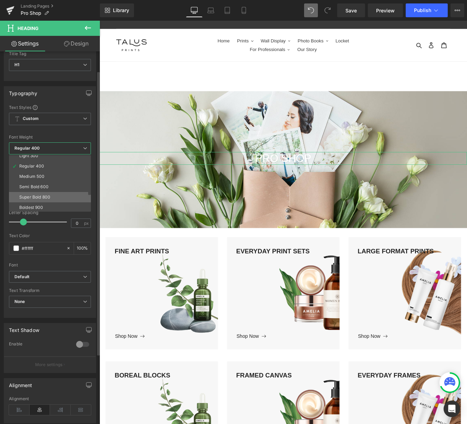 This screenshot has height=424, width=467. What do you see at coordinates (351, 10) in the screenshot?
I see `span: Save` at bounding box center [351, 10].